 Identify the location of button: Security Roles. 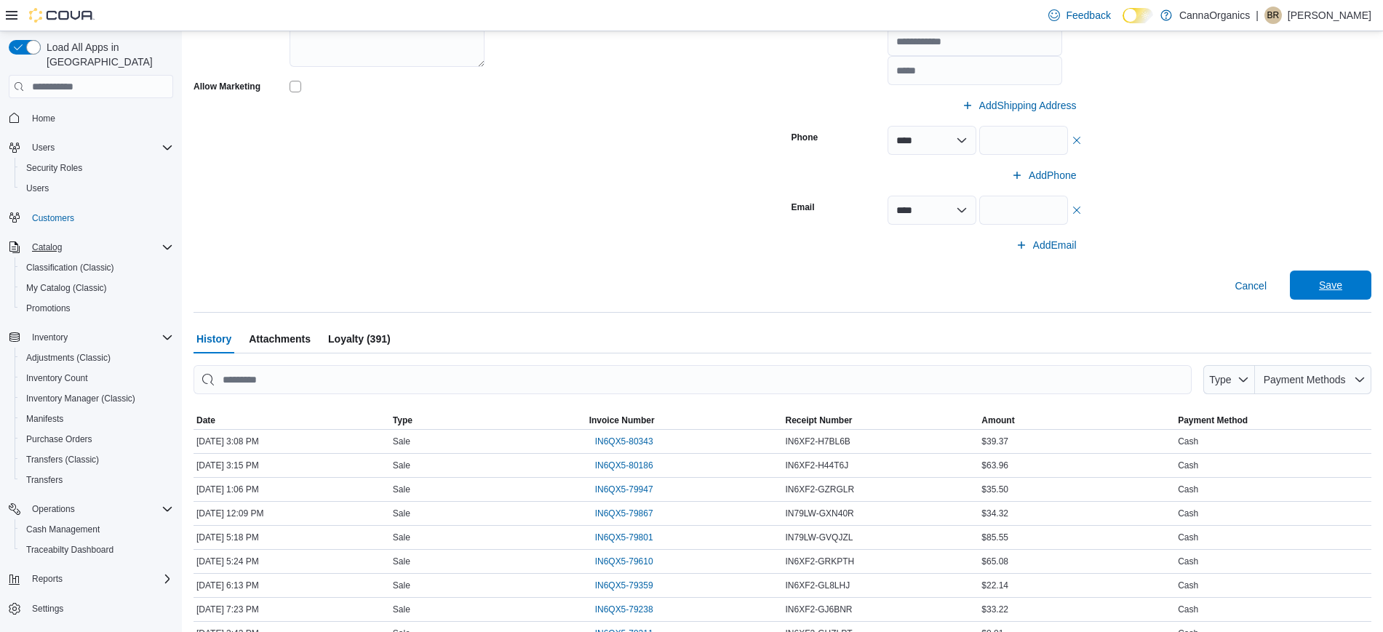
(97, 168).